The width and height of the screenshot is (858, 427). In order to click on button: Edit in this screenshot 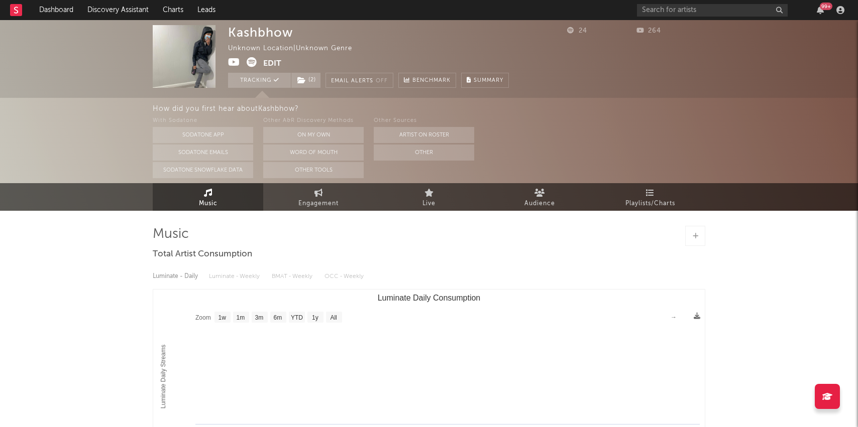, I will do `click(272, 63)`.